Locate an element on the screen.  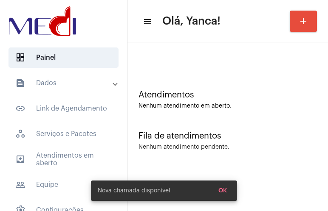
div: Atendimentos is located at coordinates (227, 95).